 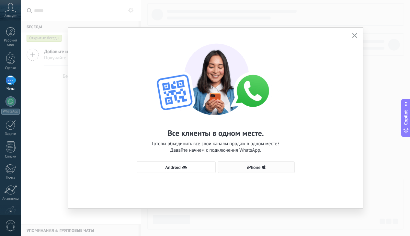 I want to click on div: WhatsApp, so click(x=10, y=111).